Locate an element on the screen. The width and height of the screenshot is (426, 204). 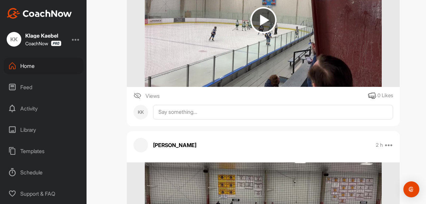
div: Templates is located at coordinates (44, 151).